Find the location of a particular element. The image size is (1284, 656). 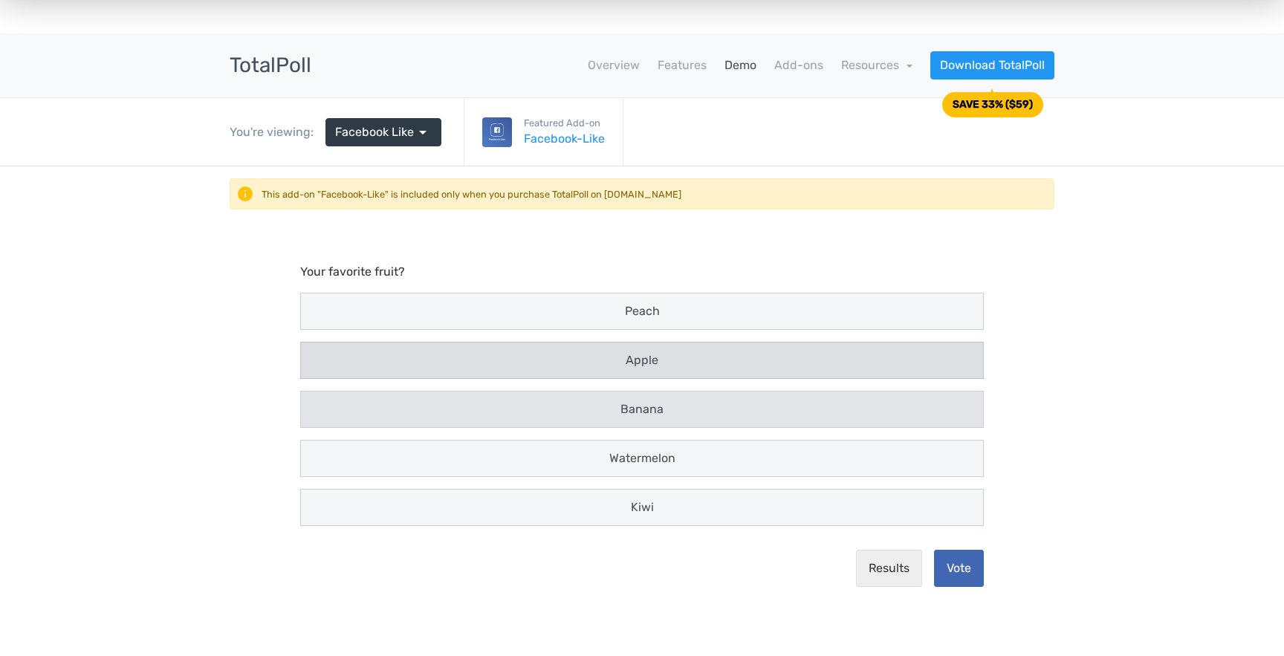

a: Add-ons is located at coordinates (799, 65).